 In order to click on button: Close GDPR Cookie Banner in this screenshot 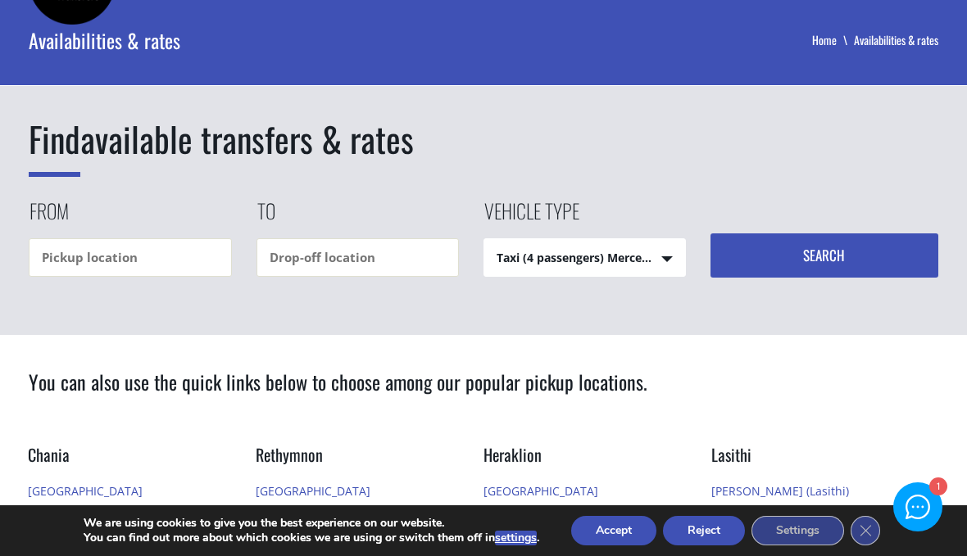, I will do `click(865, 531)`.